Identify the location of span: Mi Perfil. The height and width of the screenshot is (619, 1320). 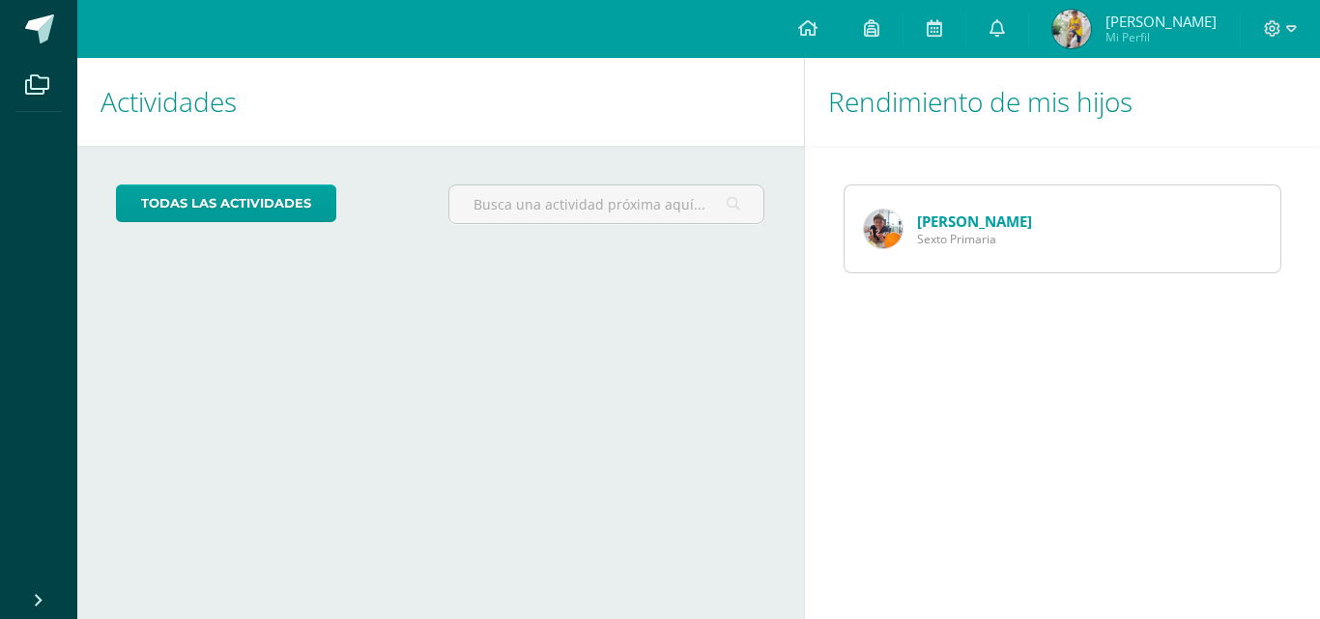
(1160, 37).